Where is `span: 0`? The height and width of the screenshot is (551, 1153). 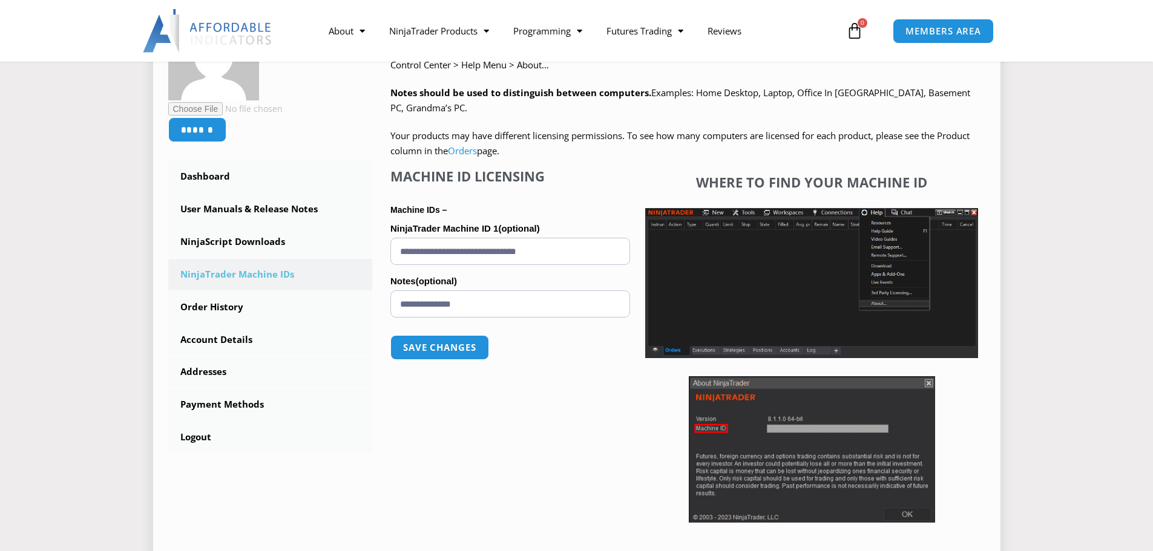 span: 0 is located at coordinates (862, 23).